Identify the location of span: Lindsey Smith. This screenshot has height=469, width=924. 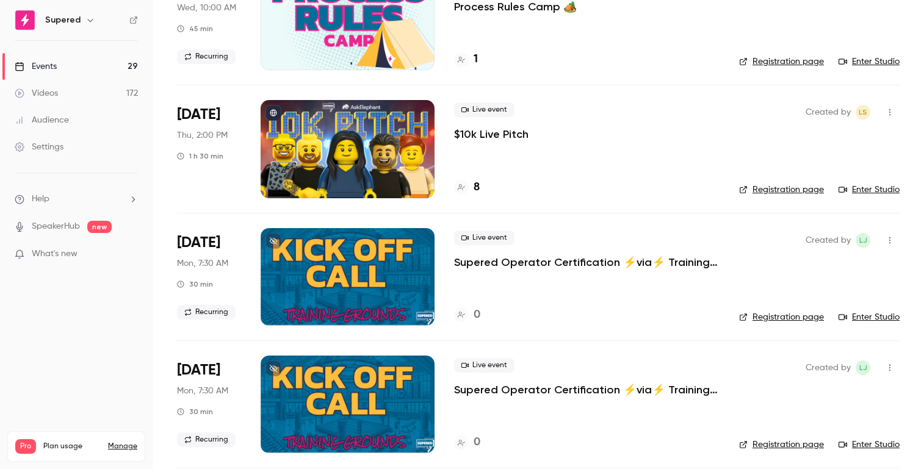
(863, 112).